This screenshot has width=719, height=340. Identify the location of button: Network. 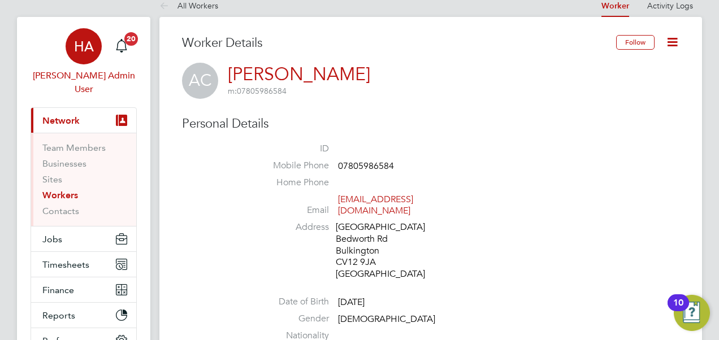
(84, 120).